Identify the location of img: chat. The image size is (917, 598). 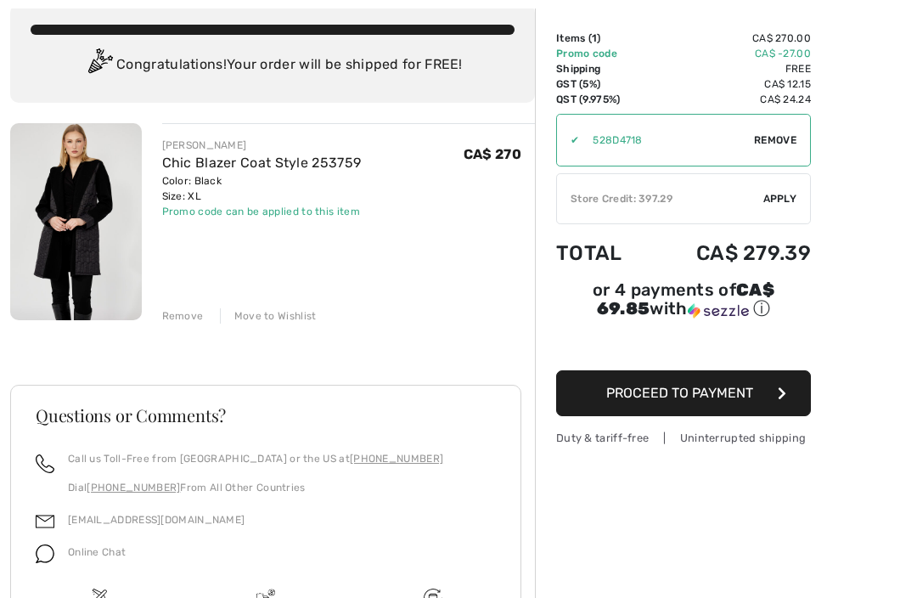
(45, 554).